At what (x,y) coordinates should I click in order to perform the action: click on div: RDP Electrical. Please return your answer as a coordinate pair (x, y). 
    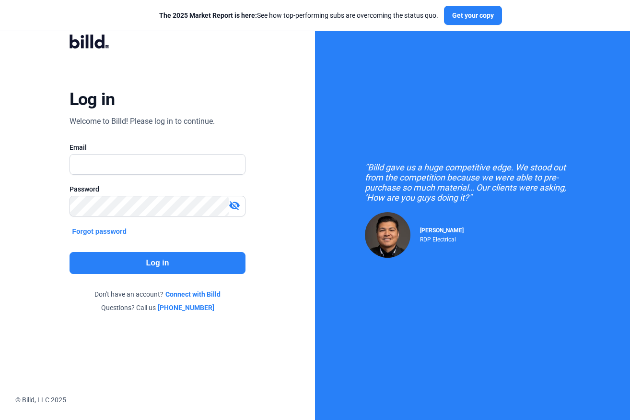
    Looking at the image, I should click on (442, 238).